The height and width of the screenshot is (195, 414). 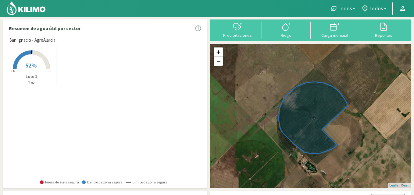 I want to click on button: Precipitaciones, so click(x=237, y=30).